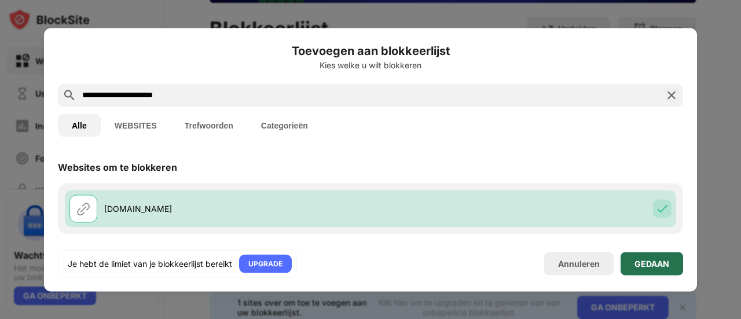 The width and height of the screenshot is (741, 319). What do you see at coordinates (209, 125) in the screenshot?
I see `button: Trefwoorden` at bounding box center [209, 125].